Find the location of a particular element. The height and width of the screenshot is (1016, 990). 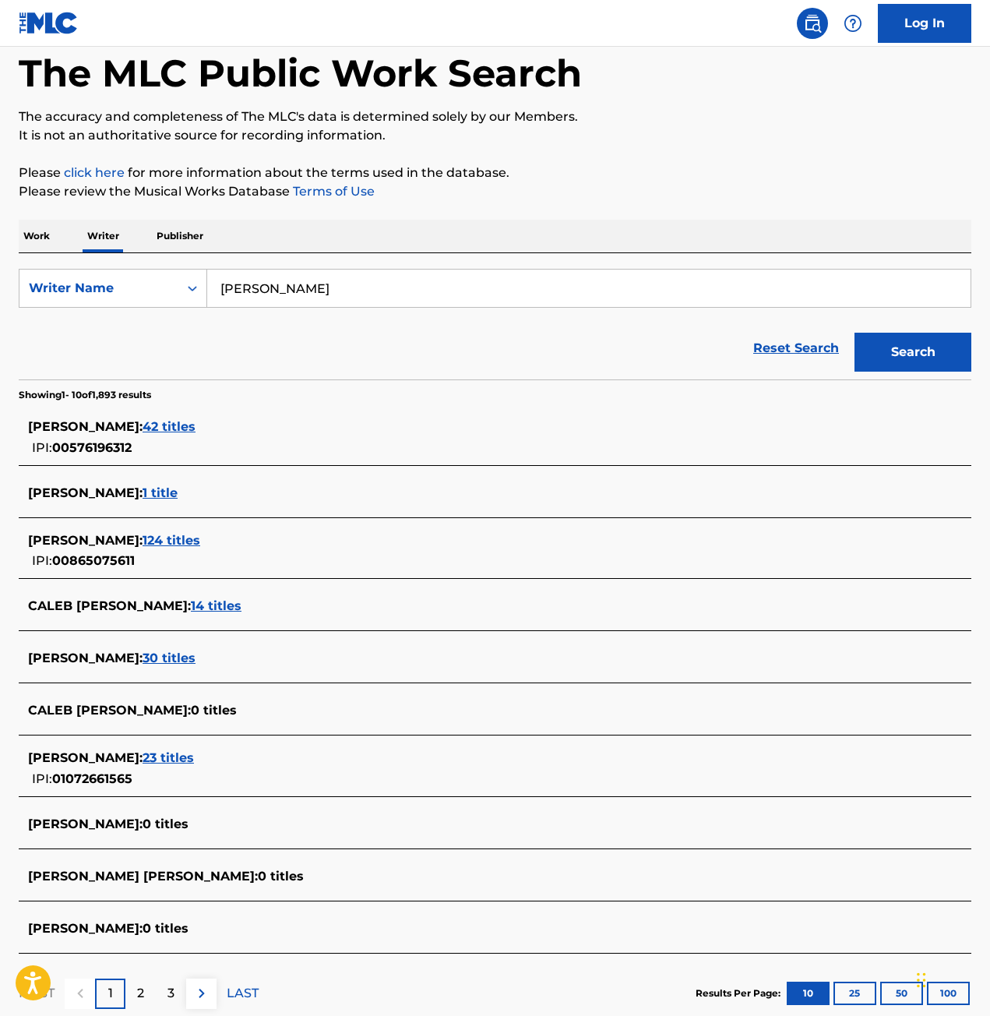

a: Public Search is located at coordinates (813, 23).